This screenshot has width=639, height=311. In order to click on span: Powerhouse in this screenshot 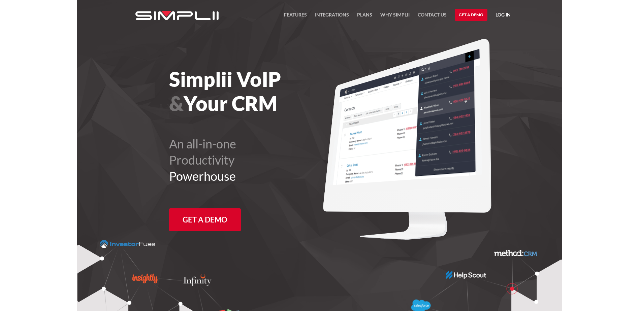, I will do `click(202, 176)`.